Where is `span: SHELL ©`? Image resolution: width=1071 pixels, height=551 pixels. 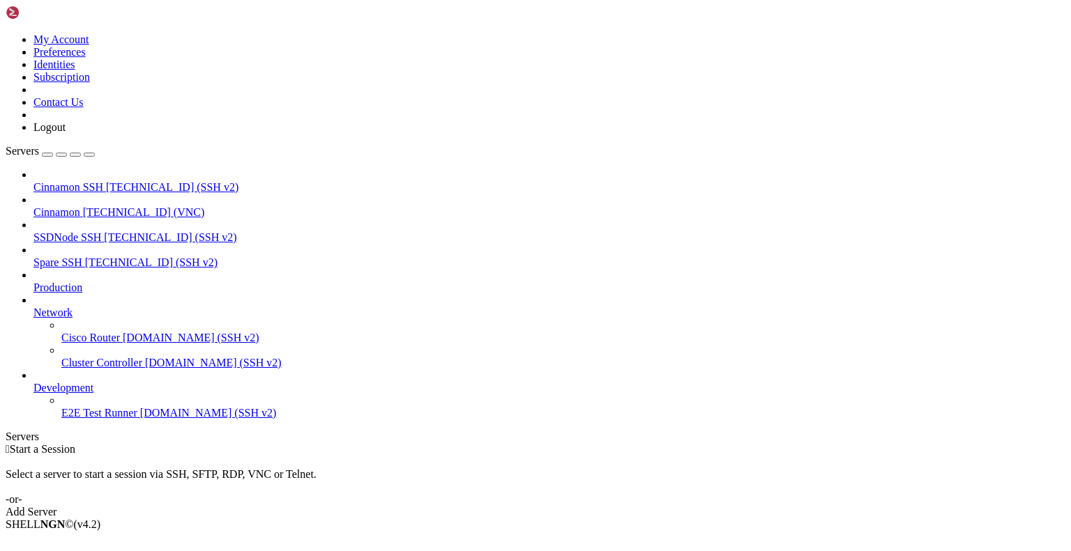 span: SHELL © is located at coordinates (53, 524).